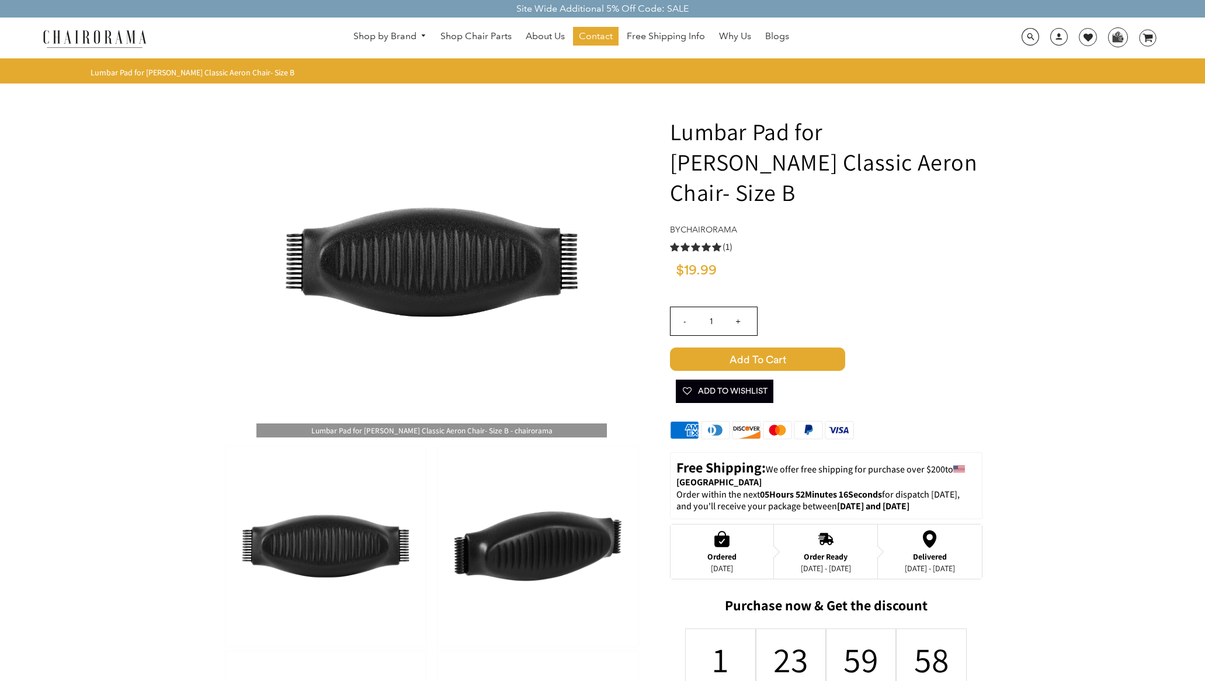 The height and width of the screenshot is (681, 1205). What do you see at coordinates (735, 36) in the screenshot?
I see `span: Why Us` at bounding box center [735, 36].